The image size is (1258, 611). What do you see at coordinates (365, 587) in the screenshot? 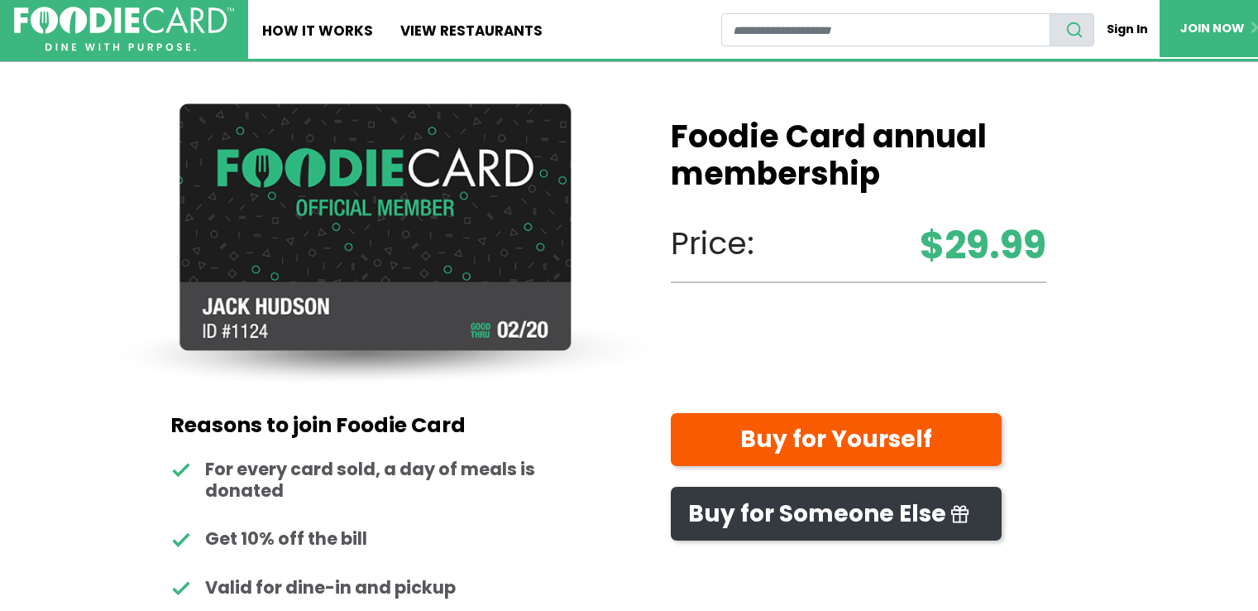
I see `li: Valid for dine-in and pickup` at bounding box center [365, 587].